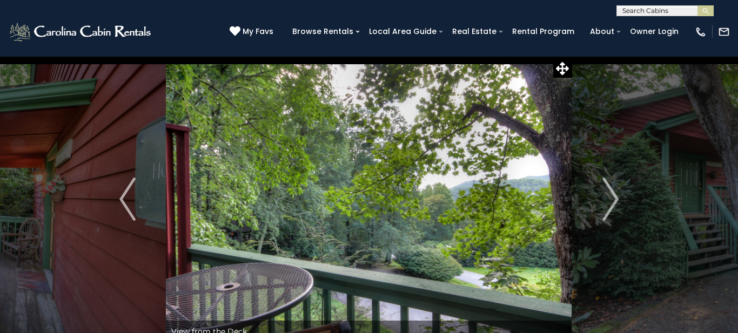 The width and height of the screenshot is (738, 333). Describe the element at coordinates (253, 32) in the screenshot. I see `a: My Favs` at that location.